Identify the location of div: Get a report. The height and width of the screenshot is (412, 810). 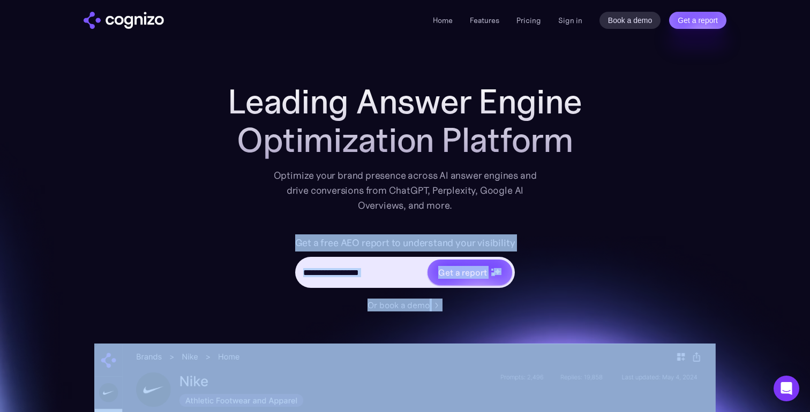
(462, 273).